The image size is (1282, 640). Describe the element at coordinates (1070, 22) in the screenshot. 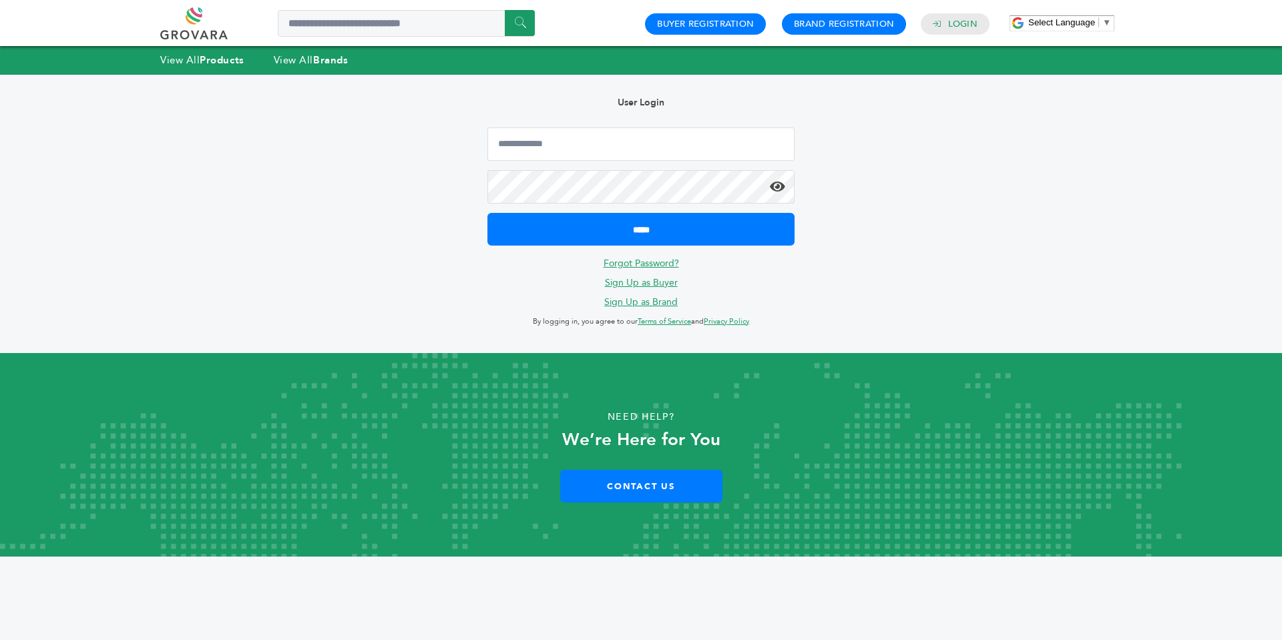

I see `a: Select Language​` at that location.